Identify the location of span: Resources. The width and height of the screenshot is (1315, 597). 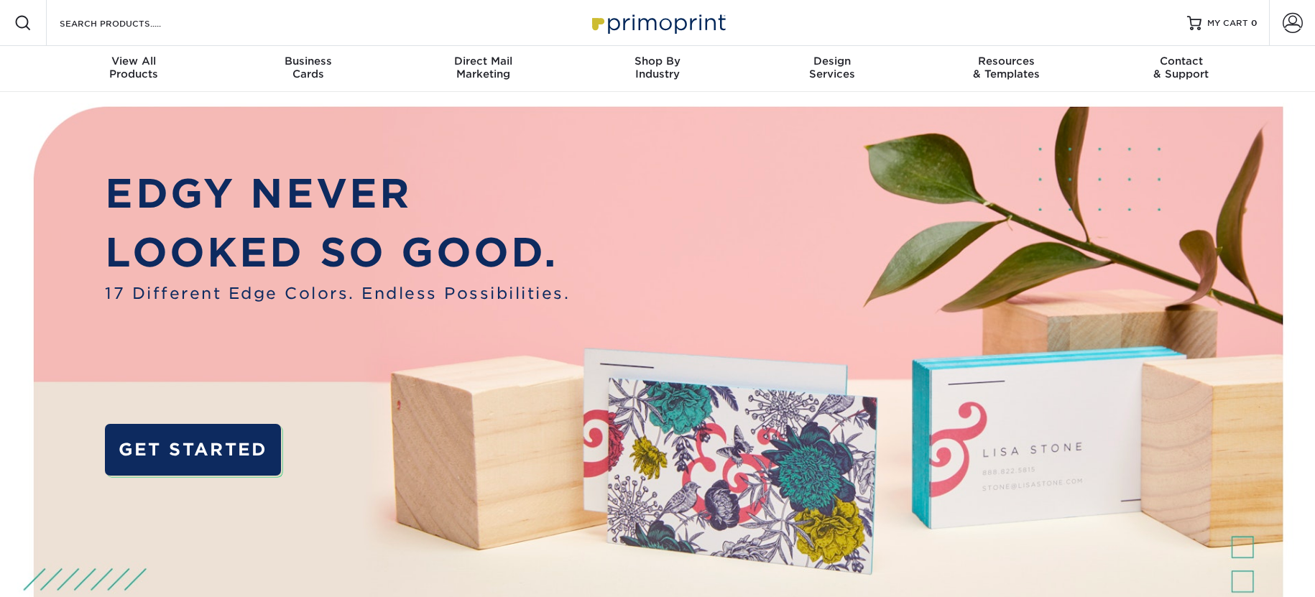
(1006, 61).